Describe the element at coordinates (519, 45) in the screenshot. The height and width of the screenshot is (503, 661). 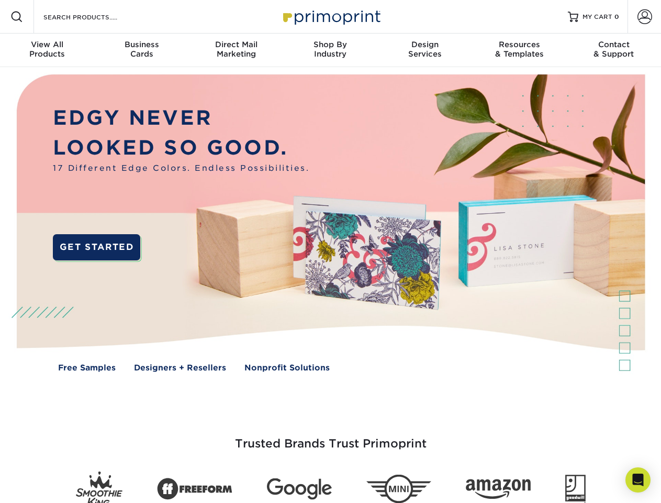
I see `span: Resources` at that location.